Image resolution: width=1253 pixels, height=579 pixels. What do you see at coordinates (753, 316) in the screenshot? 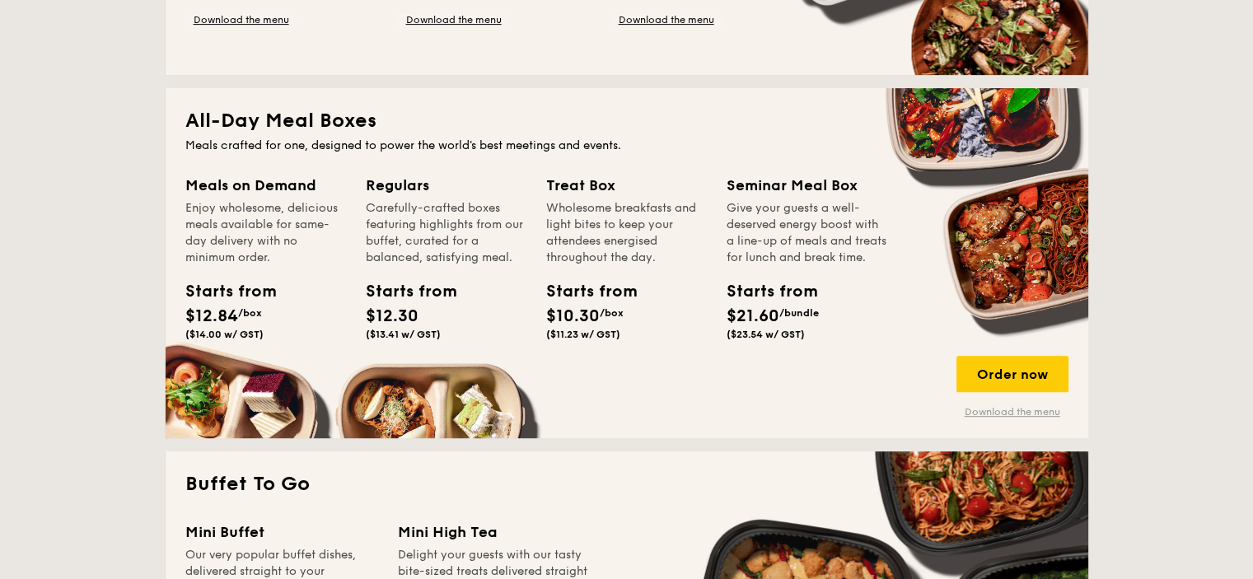
I see `span: $21.60` at bounding box center [753, 316].